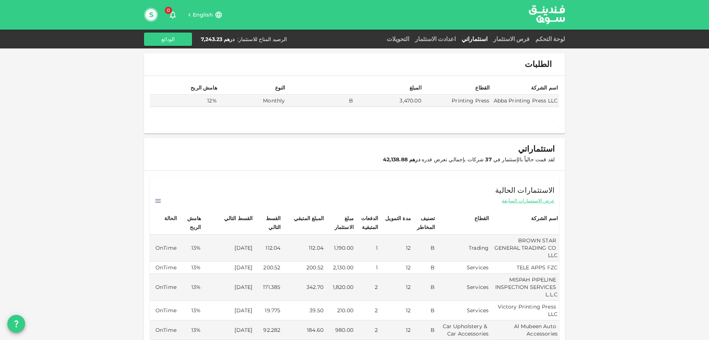  I want to click on a: اعدادت الاستثمار, so click(436, 39).